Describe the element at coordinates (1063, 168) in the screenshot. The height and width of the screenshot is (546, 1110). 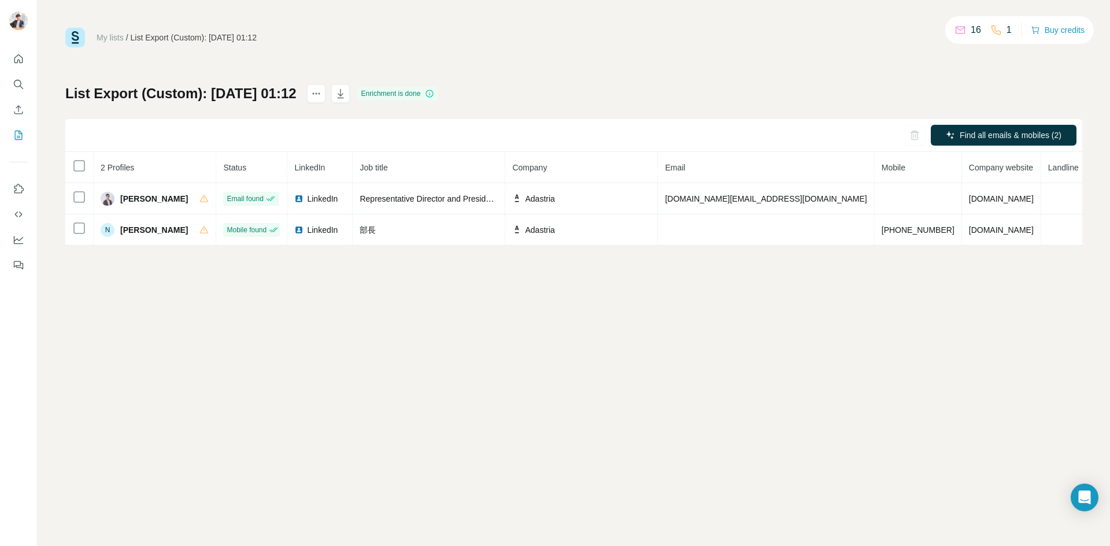
I see `span: Landline` at that location.